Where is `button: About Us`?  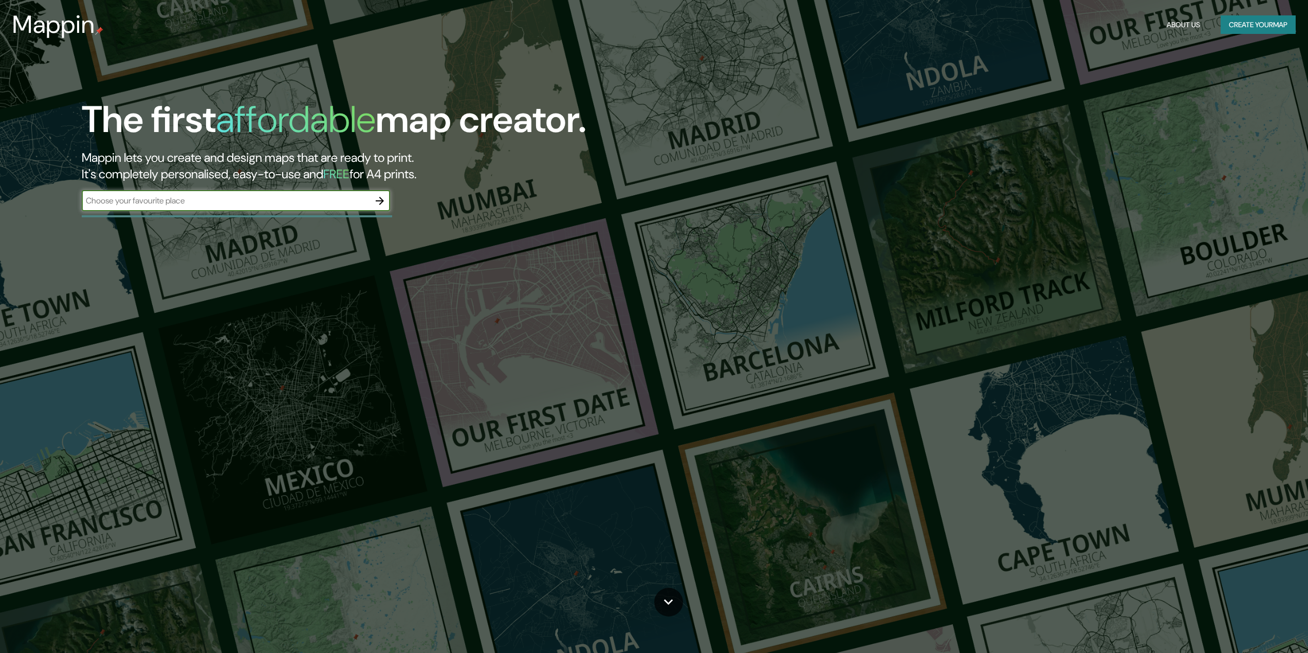 button: About Us is located at coordinates (1183, 25).